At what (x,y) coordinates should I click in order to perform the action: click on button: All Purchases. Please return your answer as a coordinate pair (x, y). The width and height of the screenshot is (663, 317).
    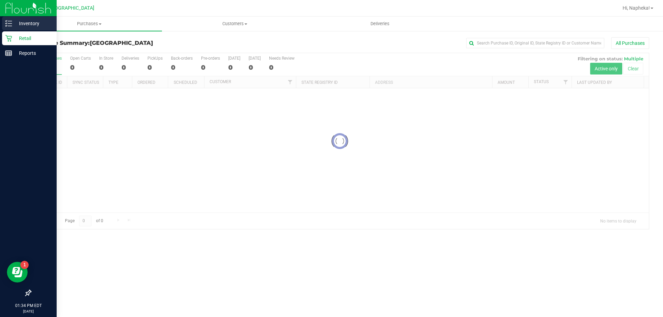
    Looking at the image, I should click on (630, 43).